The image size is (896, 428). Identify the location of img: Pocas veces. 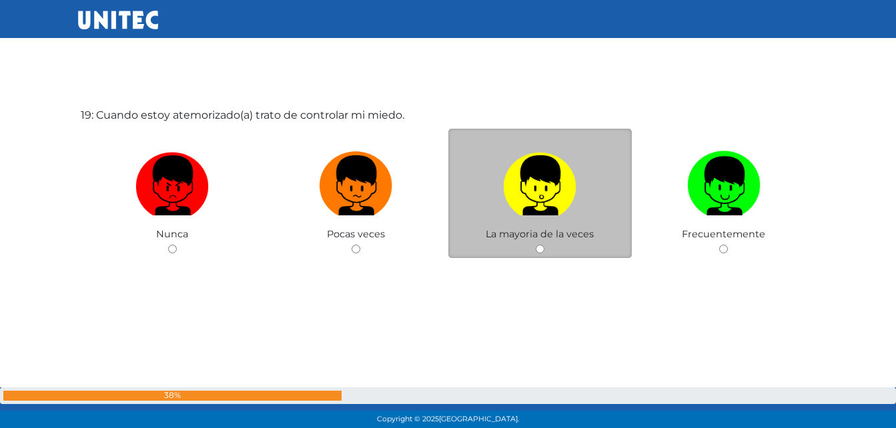
(356, 181).